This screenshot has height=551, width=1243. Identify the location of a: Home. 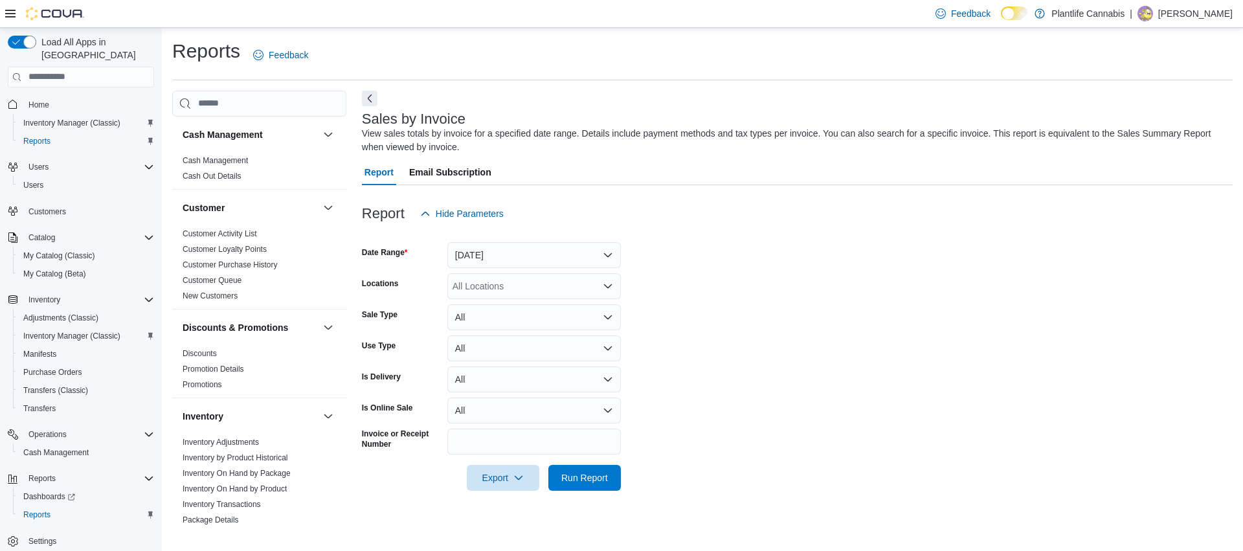
(39, 105).